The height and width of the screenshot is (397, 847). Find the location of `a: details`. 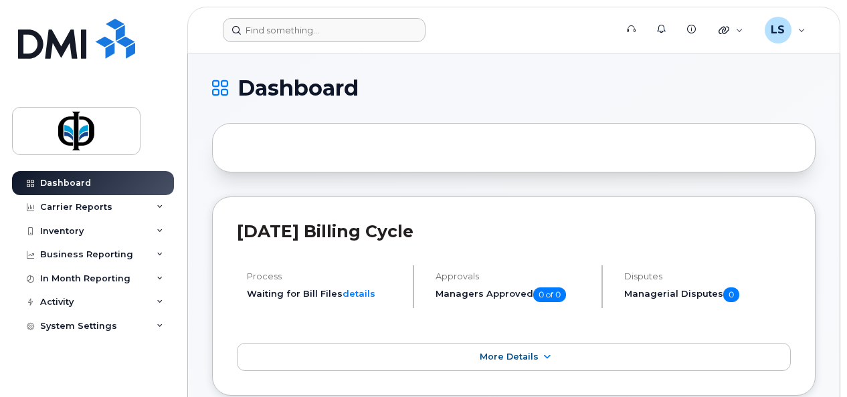

a: details is located at coordinates (359, 294).